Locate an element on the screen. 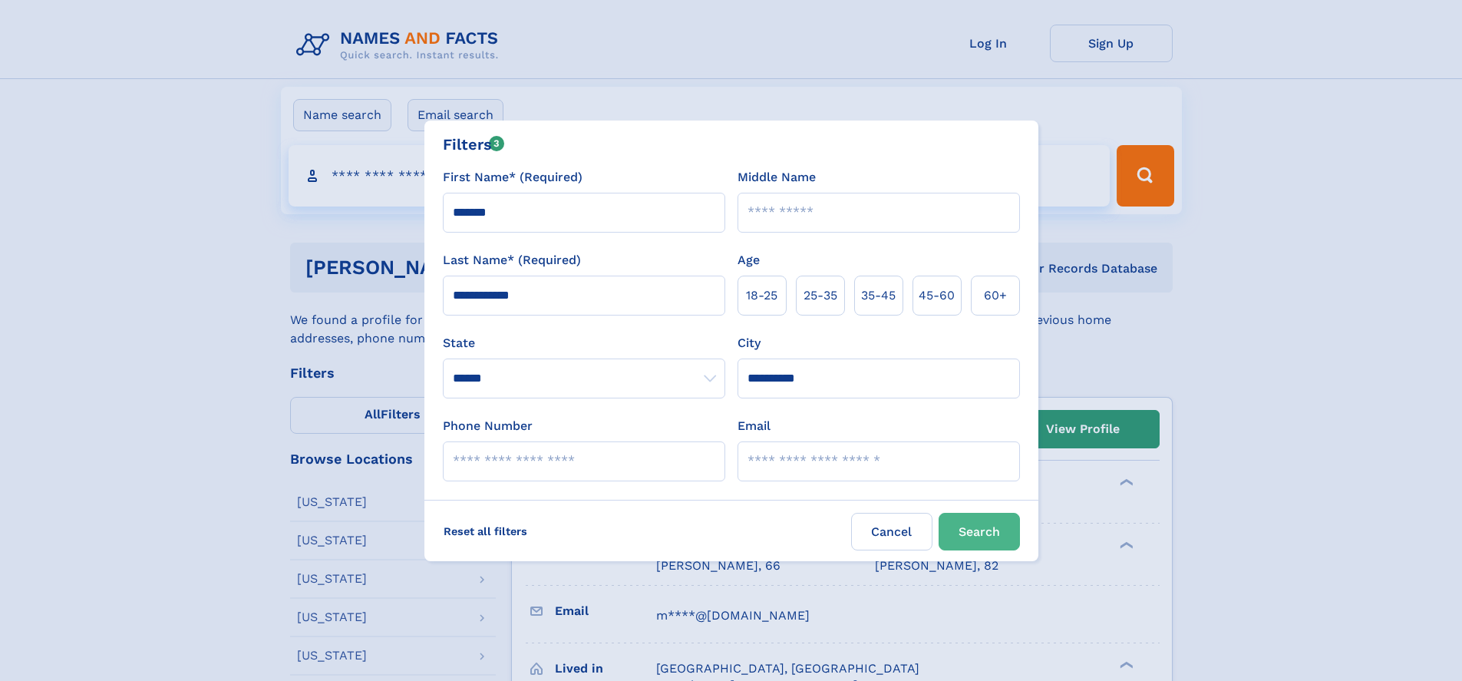 This screenshot has height=681, width=1462. label: Cancel is located at coordinates (892, 531).